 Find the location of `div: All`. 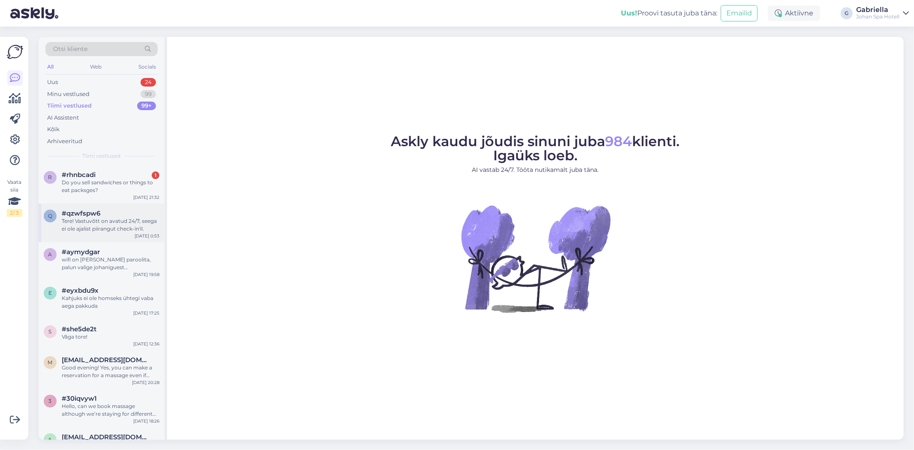

div: All is located at coordinates (50, 67).